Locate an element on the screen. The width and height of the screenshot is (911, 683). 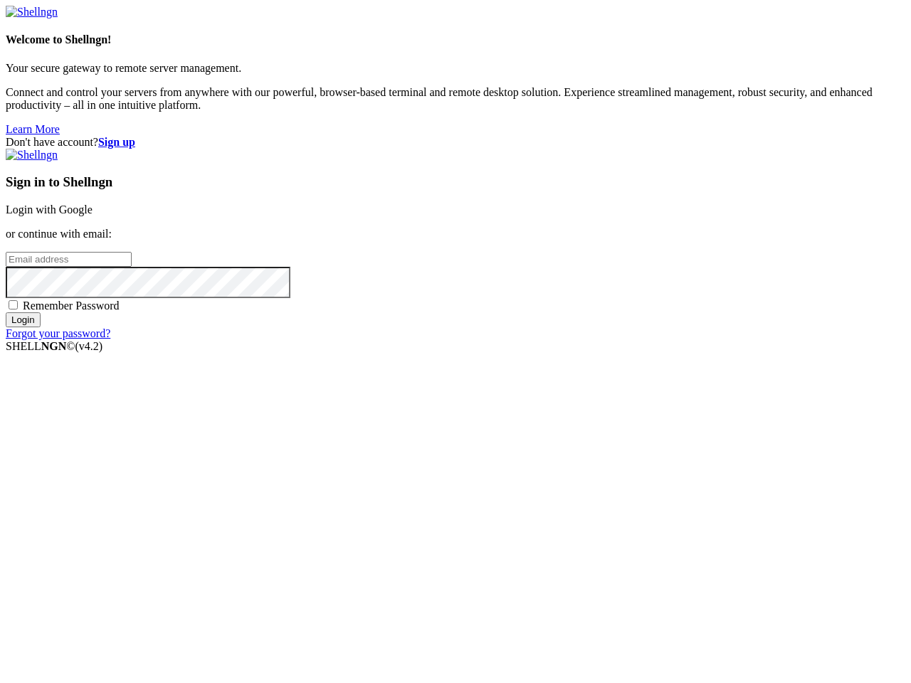
p: or continue with email: is located at coordinates (455, 234).